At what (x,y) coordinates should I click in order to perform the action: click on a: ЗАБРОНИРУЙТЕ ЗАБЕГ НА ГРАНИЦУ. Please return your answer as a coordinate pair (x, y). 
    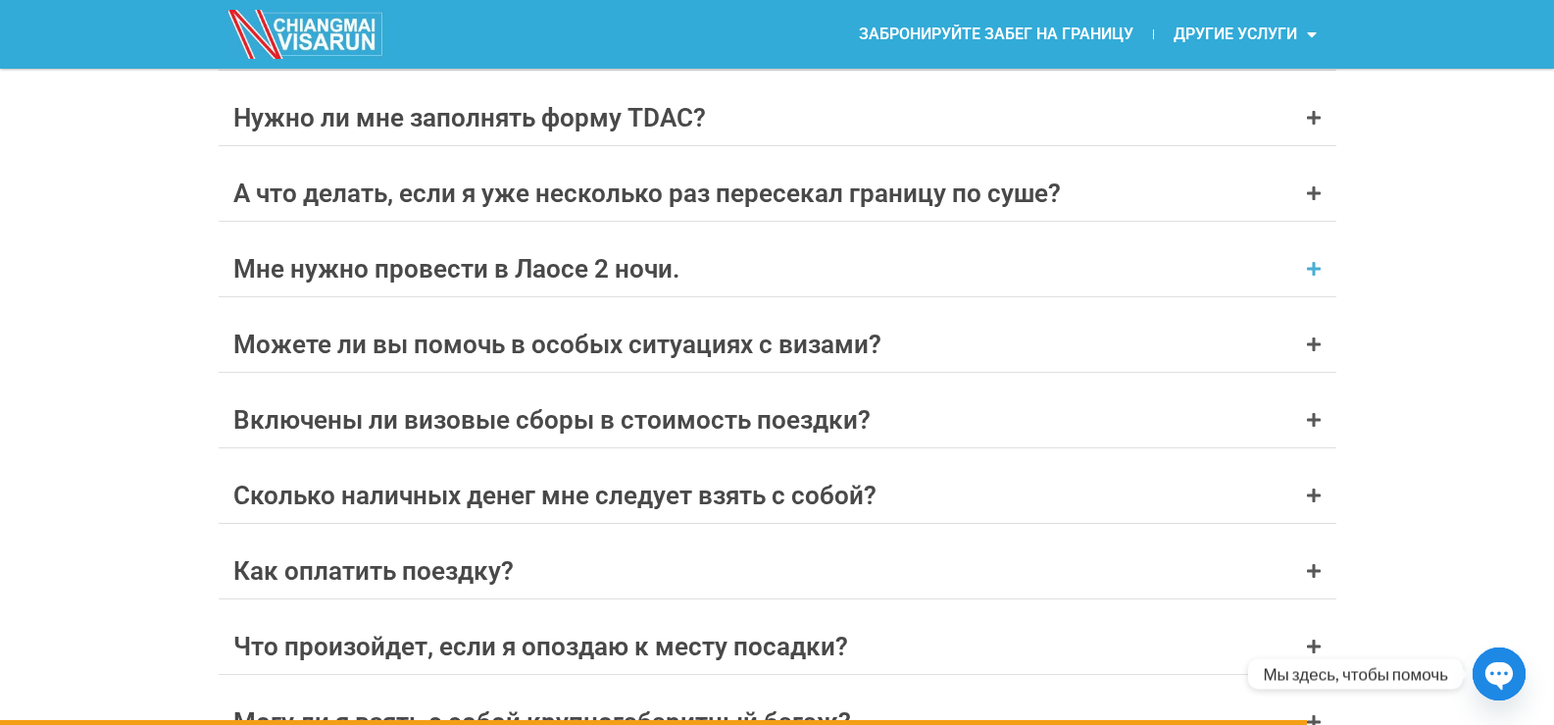
    Looking at the image, I should click on (996, 34).